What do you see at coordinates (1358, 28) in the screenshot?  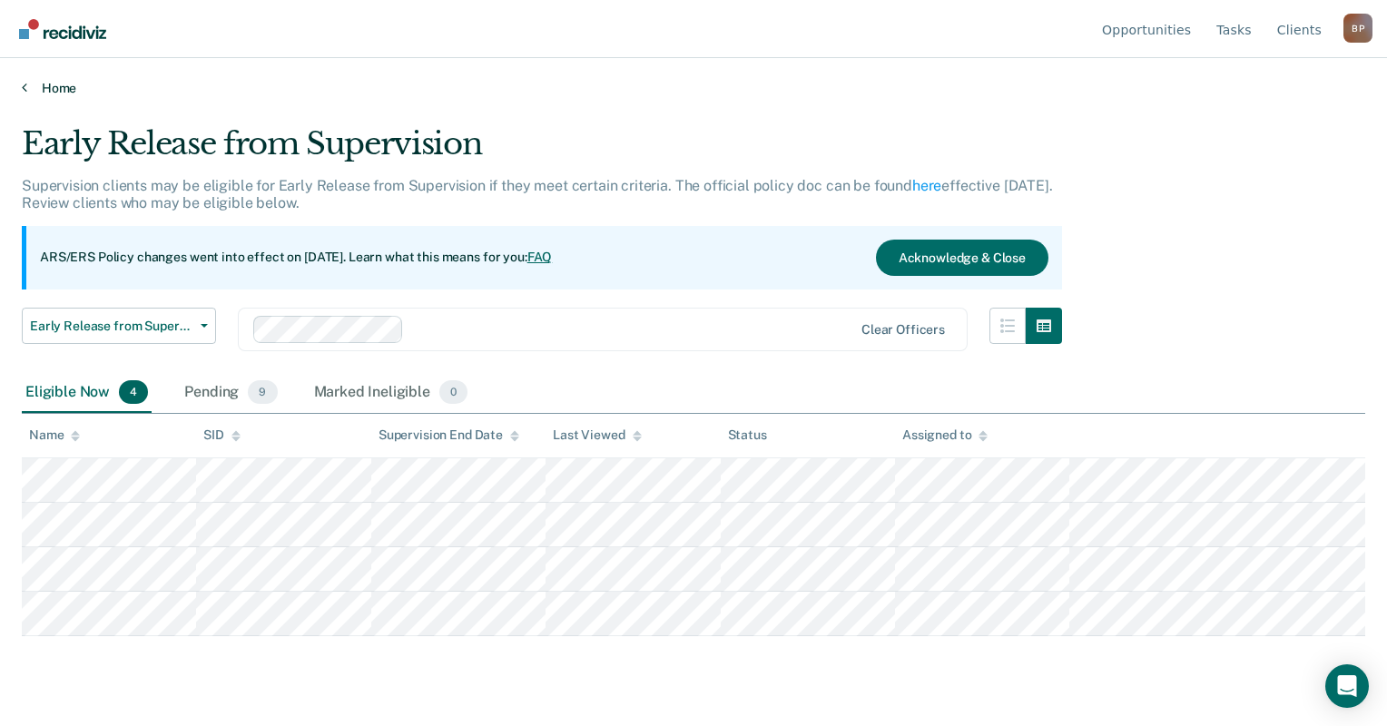 I see `div: B P` at bounding box center [1358, 28].